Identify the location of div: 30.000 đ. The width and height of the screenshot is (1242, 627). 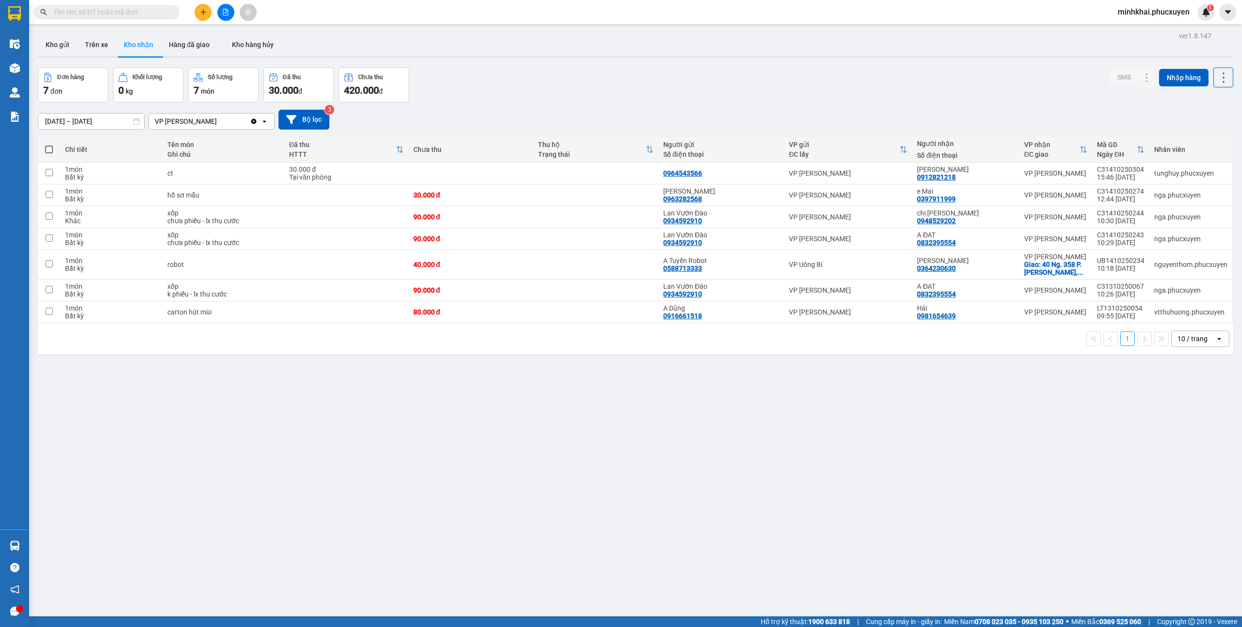
(347, 169).